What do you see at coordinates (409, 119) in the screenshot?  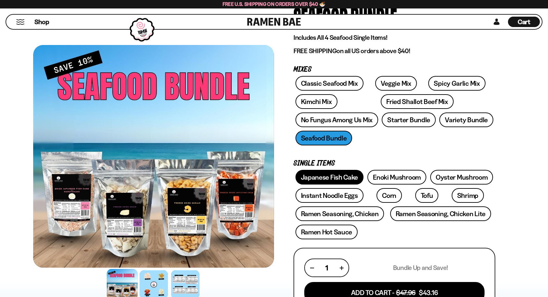 I see `a: Starter Bundle` at bounding box center [409, 119].